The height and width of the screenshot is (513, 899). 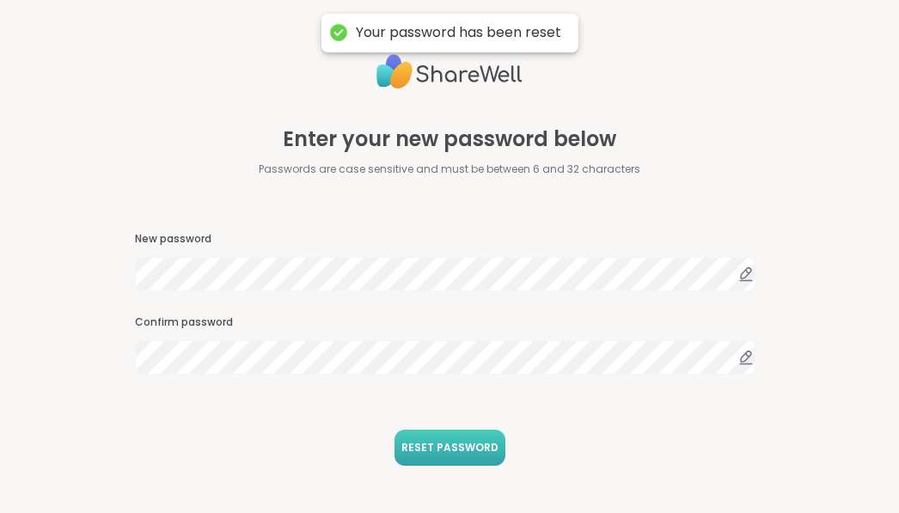 What do you see at coordinates (449, 322) in the screenshot?
I see `h3: Confirm password` at bounding box center [449, 322].